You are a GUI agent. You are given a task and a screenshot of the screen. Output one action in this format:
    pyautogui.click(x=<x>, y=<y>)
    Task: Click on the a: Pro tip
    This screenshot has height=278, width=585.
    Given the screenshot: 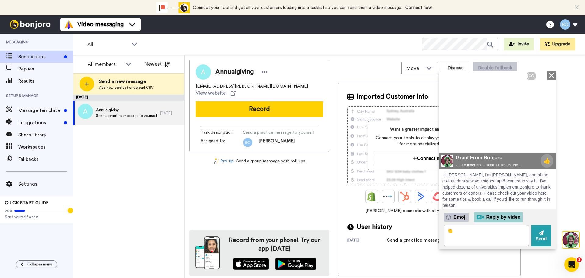 What is the action you would take?
    pyautogui.click(x=224, y=161)
    